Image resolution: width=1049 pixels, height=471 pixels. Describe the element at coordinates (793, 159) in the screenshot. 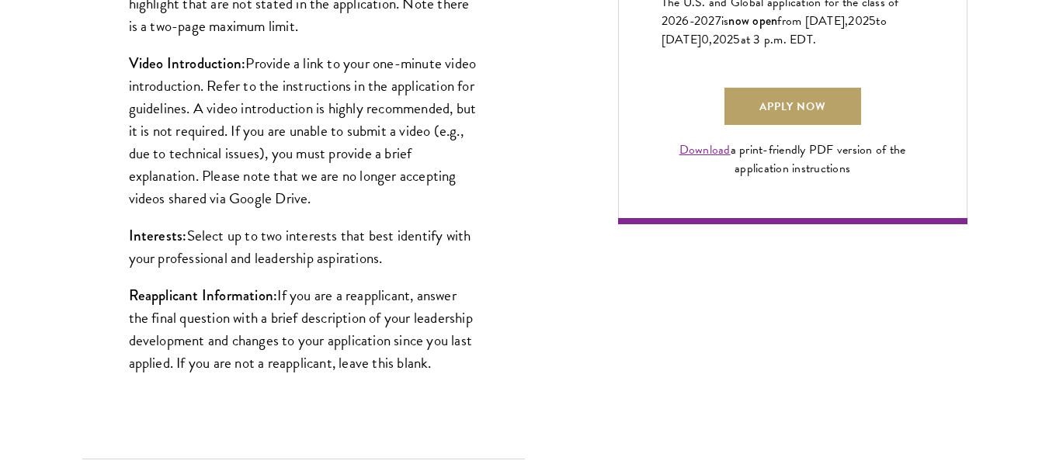

I see `div: a print-friendly PDF version of the application instructions` at that location.